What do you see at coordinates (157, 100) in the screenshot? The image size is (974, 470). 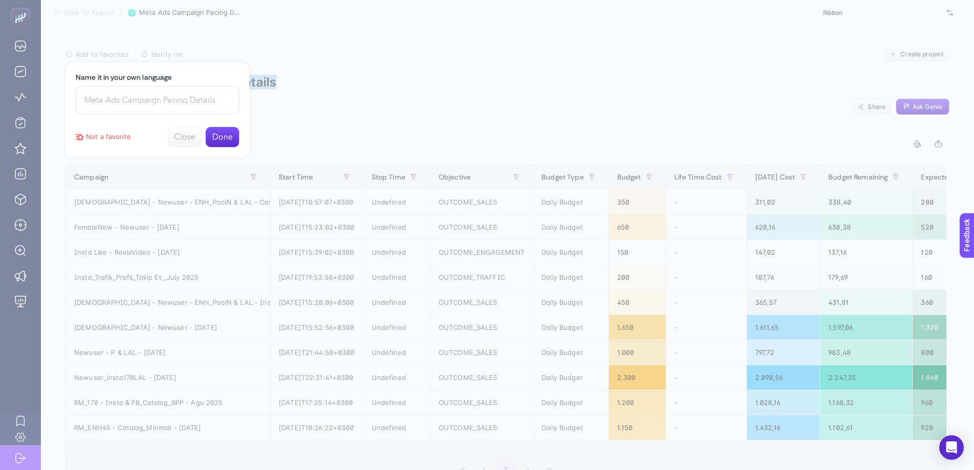 I see `input: Meta Ads Campaign Pacing Details` at bounding box center [157, 100].